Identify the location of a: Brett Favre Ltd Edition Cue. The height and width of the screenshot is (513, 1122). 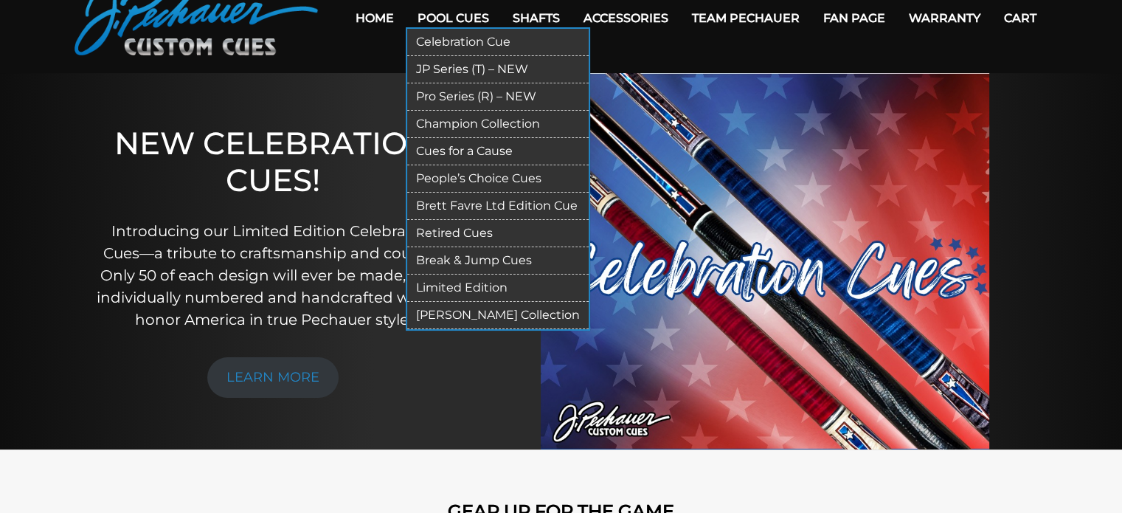
(498, 206).